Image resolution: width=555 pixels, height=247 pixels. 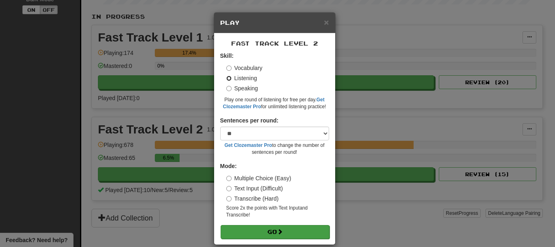 What do you see at coordinates (259, 178) in the screenshot?
I see `label: Multiple Choice (Easy)` at bounding box center [259, 178].